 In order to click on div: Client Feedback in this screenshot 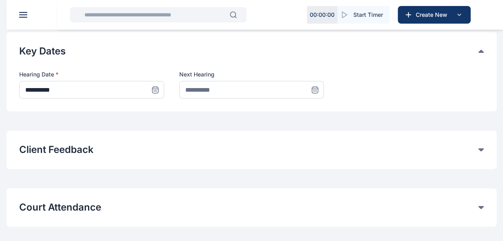, I will do `click(251, 150)`.